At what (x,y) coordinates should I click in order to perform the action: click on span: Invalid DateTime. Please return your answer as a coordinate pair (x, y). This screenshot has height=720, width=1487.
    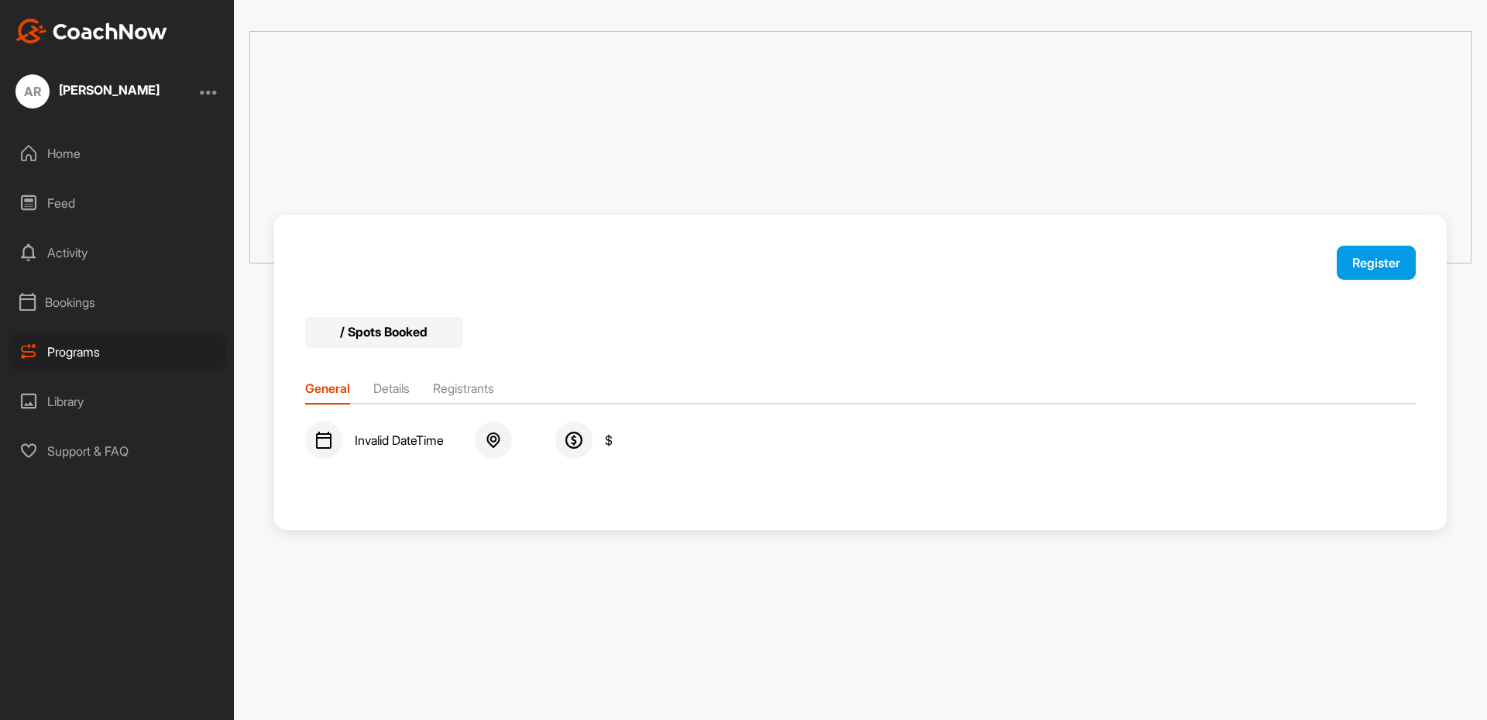
    Looking at the image, I should click on (399, 441).